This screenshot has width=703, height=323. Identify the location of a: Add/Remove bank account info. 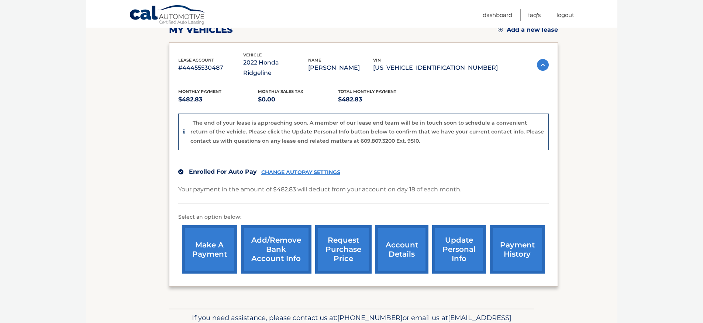
(276, 249).